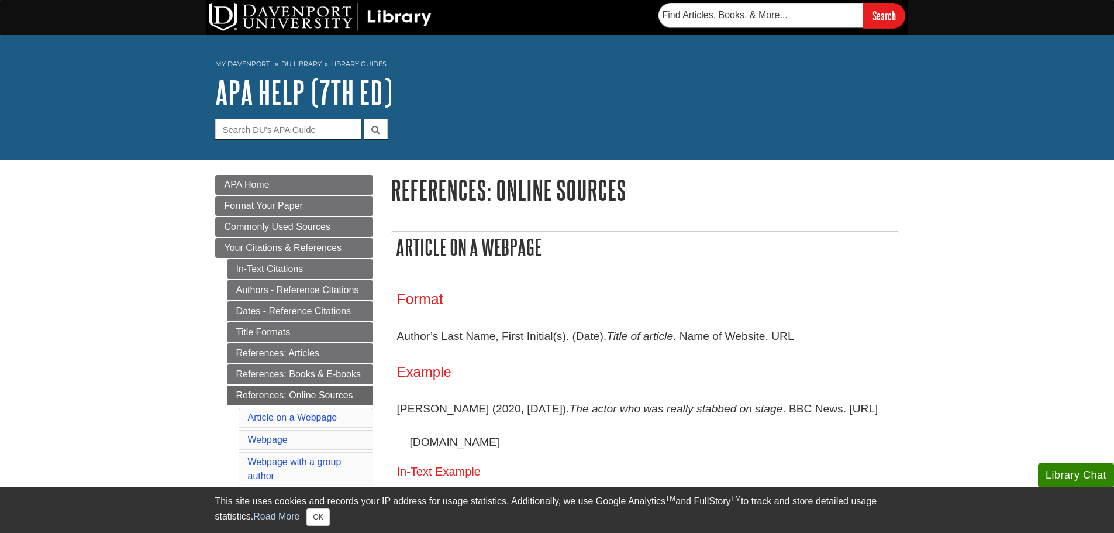 The image size is (1114, 533). What do you see at coordinates (640, 336) in the screenshot?
I see `i: Title of article` at bounding box center [640, 336].